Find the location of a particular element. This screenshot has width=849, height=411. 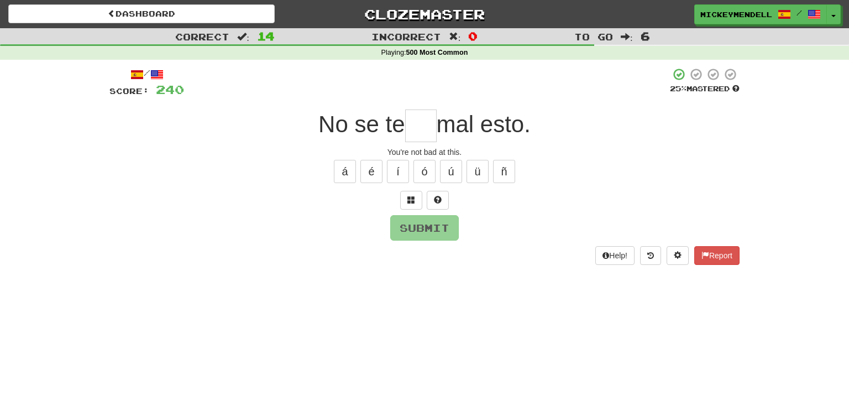

button: ü is located at coordinates (478, 171).